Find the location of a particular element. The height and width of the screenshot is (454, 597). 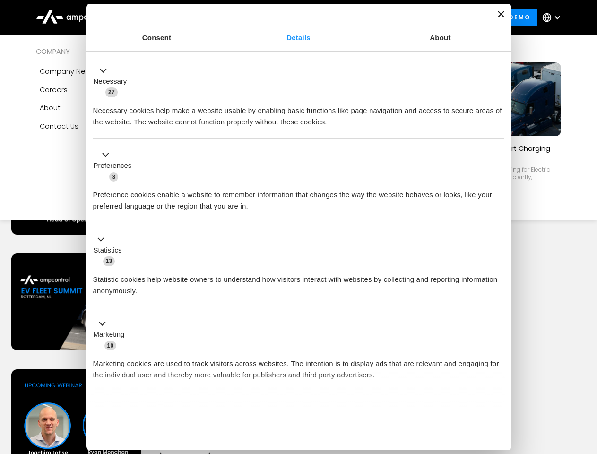

div: Careers is located at coordinates (53, 90).